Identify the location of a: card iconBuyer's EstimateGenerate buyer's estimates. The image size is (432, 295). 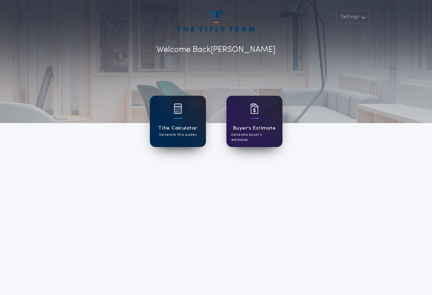
(254, 121).